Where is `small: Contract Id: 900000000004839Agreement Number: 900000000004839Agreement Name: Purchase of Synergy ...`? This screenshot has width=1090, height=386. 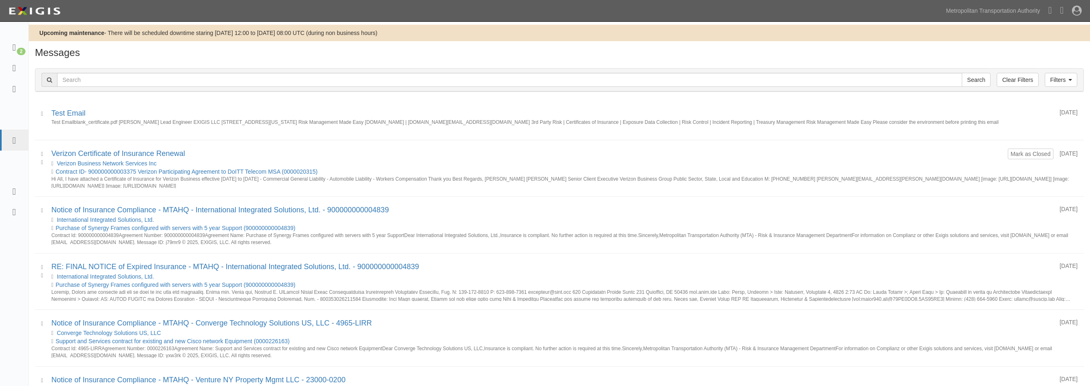 small: Contract Id: 900000000004839Agreement Number: 900000000004839Agreement Name: Purchase of Synergy ... is located at coordinates (564, 238).